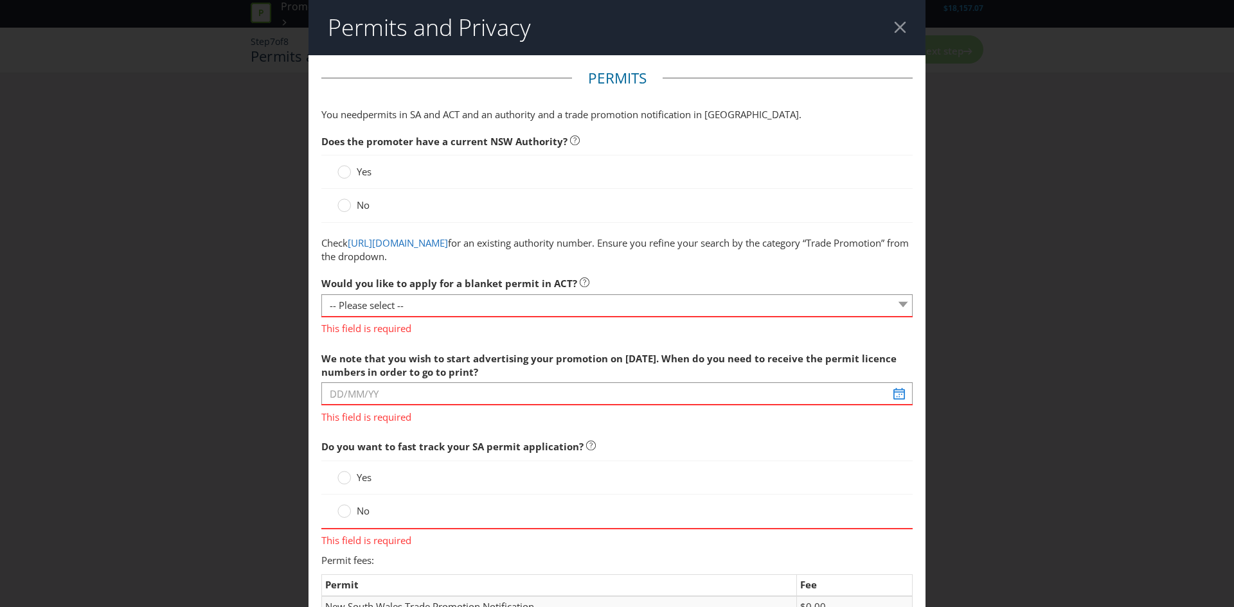 This screenshot has height=607, width=1234. I want to click on span: Does the promoter have a current NSW Authority?, so click(444, 141).